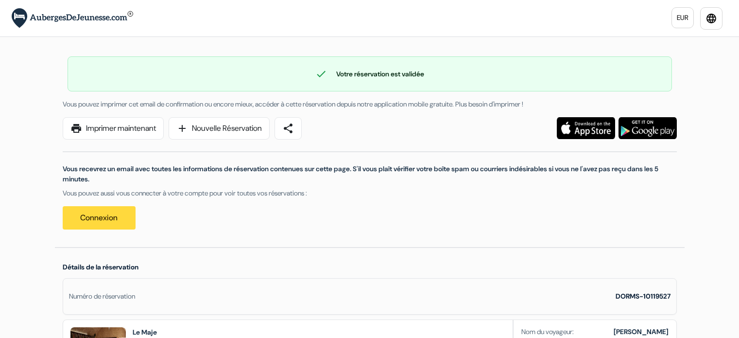 The width and height of the screenshot is (739, 338). What do you see at coordinates (113, 128) in the screenshot?
I see `a: printImprimer maintenant` at bounding box center [113, 128].